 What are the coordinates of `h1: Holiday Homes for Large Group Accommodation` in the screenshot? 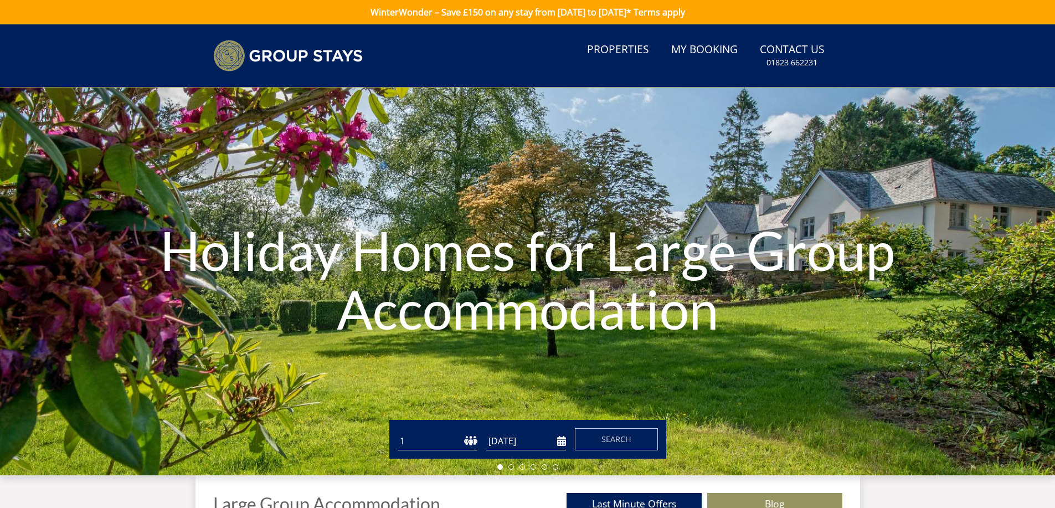 It's located at (528, 279).